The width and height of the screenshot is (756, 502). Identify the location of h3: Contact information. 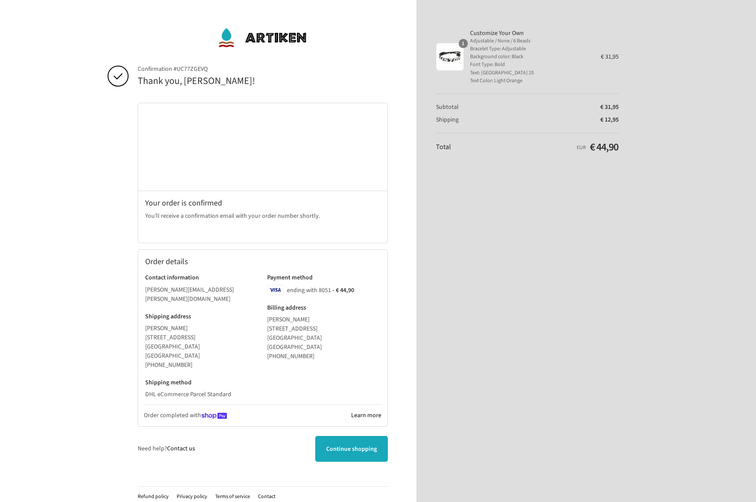
(202, 278).